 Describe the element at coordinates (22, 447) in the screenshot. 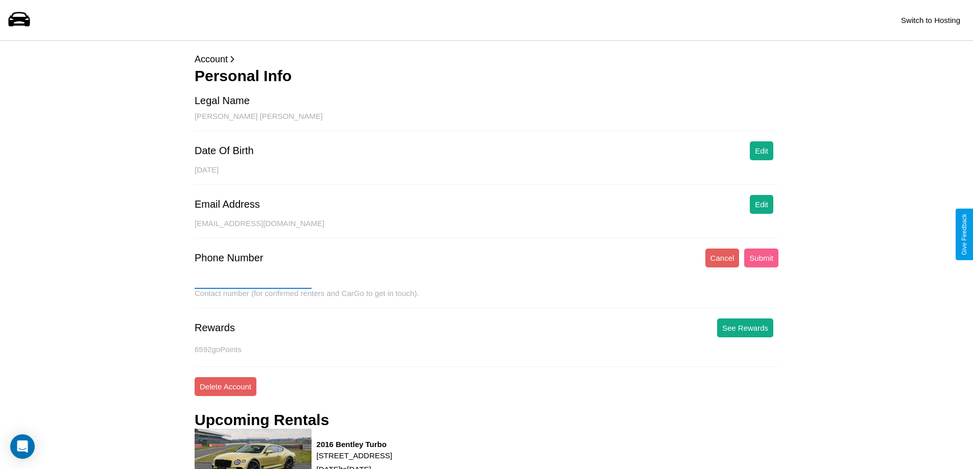

I see `div: Open Intercom Messenger` at that location.